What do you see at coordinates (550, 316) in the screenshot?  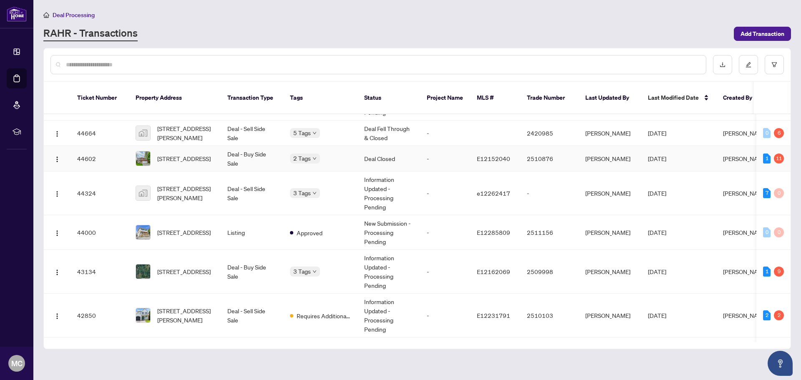 I see `td: 2510103` at bounding box center [550, 316].